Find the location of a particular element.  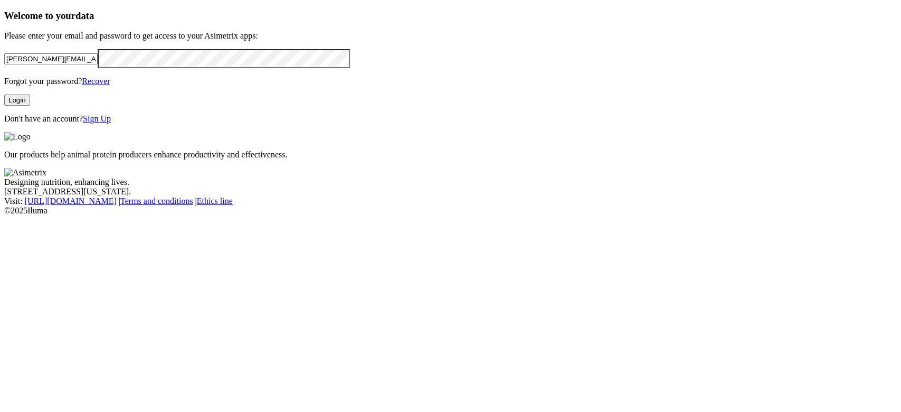

input: Your email is located at coordinates (51, 59).